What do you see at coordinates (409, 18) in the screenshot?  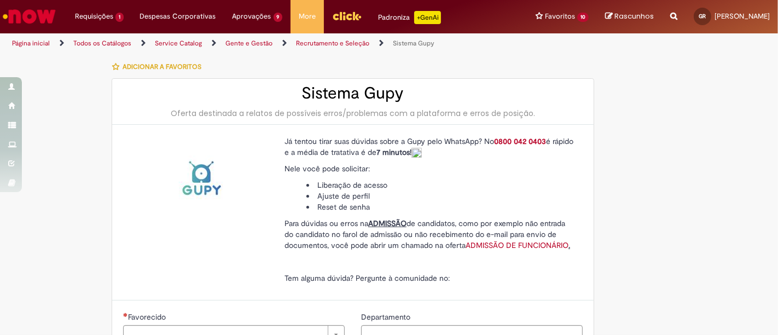 I see `div: Padroniza` at bounding box center [409, 18].